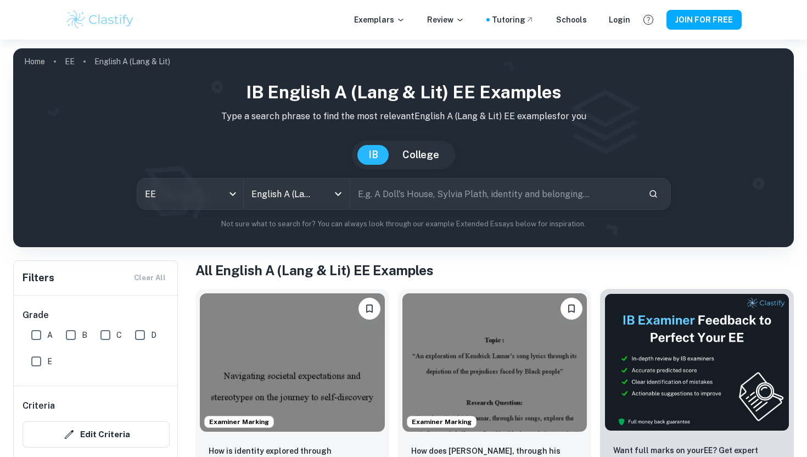  I want to click on h6: Criteria, so click(38, 406).